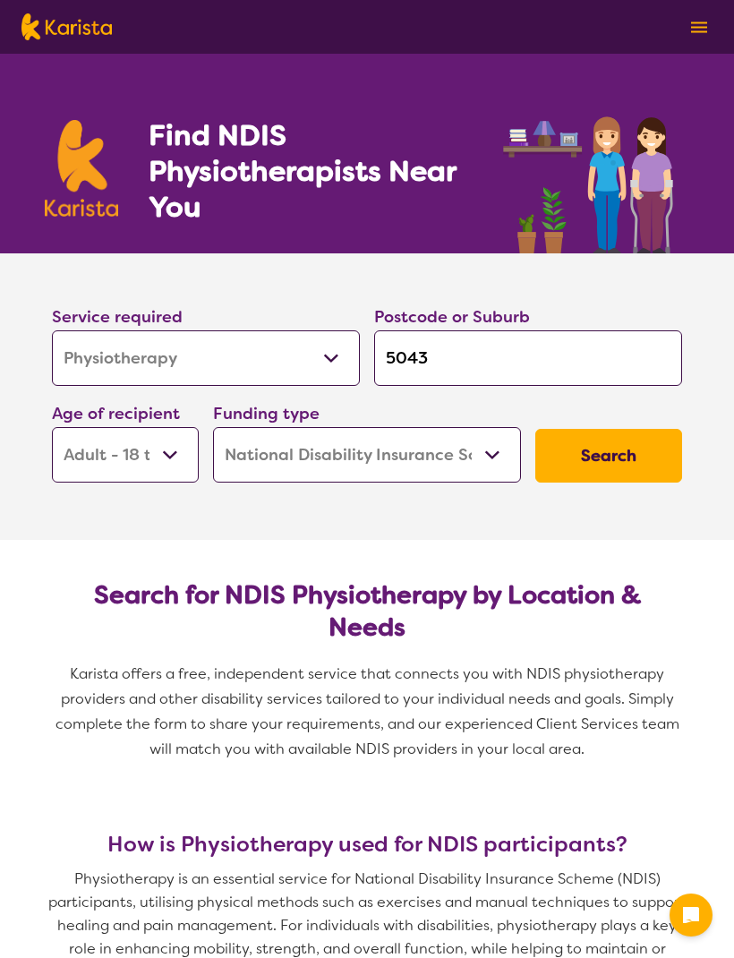 The width and height of the screenshot is (734, 958). What do you see at coordinates (594, 175) in the screenshot?
I see `img: physiotherapy` at bounding box center [594, 175].